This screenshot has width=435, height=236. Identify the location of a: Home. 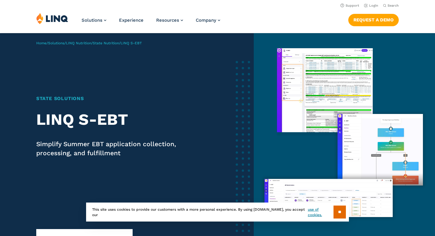
(41, 43).